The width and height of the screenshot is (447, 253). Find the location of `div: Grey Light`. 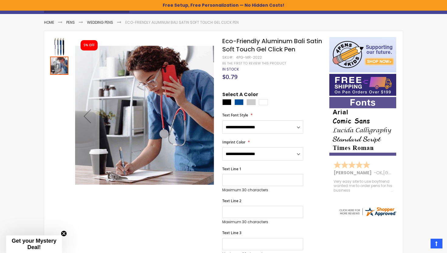

div: Grey Light is located at coordinates (251, 102).